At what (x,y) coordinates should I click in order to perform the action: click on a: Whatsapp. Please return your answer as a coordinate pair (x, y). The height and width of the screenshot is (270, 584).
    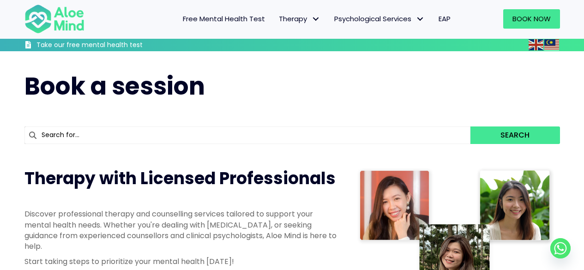
    Looking at the image, I should click on (560, 248).